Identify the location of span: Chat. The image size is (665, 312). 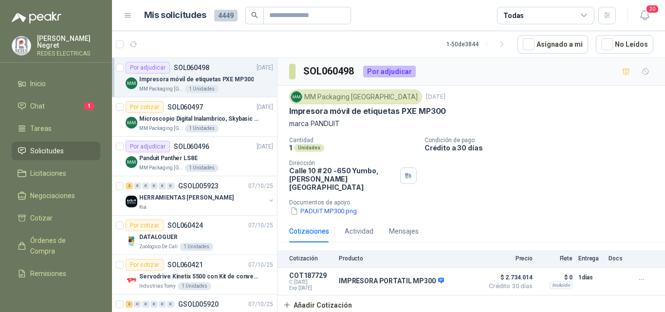
(37, 106).